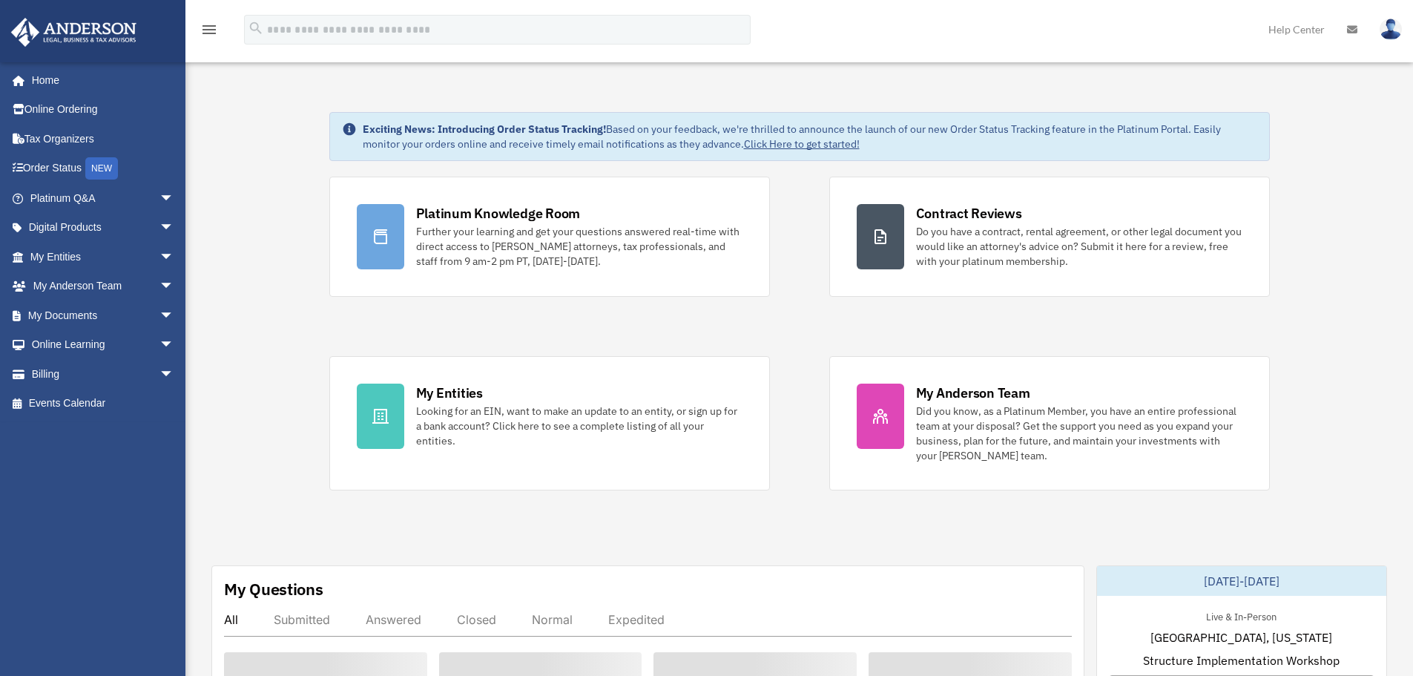 This screenshot has width=1413, height=676. I want to click on img: User Pic, so click(1391, 29).